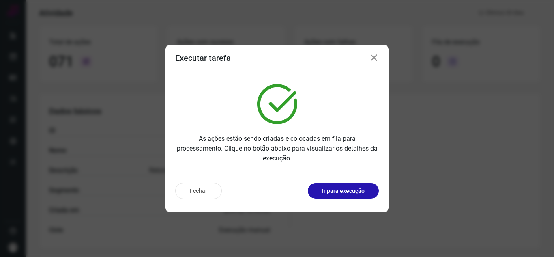 This screenshot has height=257, width=554. Describe the element at coordinates (198, 191) in the screenshot. I see `button: Fechar` at that location.